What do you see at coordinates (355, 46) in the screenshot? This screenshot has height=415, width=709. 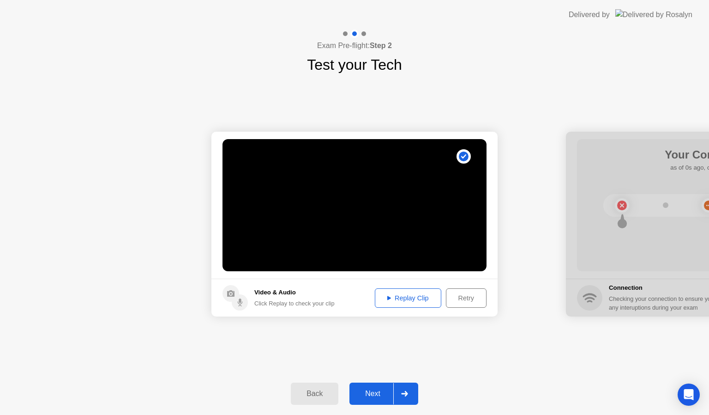 I see `h4: Exam Pre-flight:` at bounding box center [355, 46].